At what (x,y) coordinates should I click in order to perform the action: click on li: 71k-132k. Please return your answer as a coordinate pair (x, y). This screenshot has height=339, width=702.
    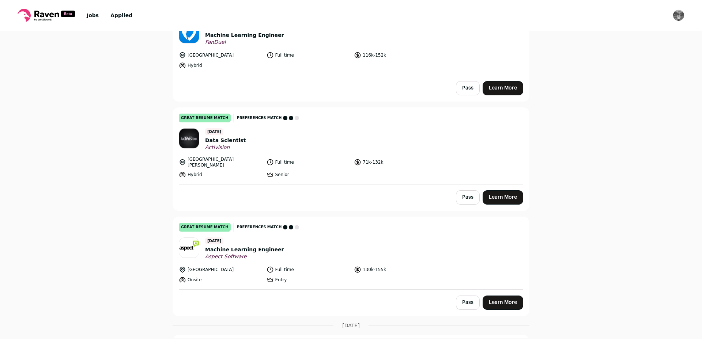
    Looking at the image, I should click on (395, 162).